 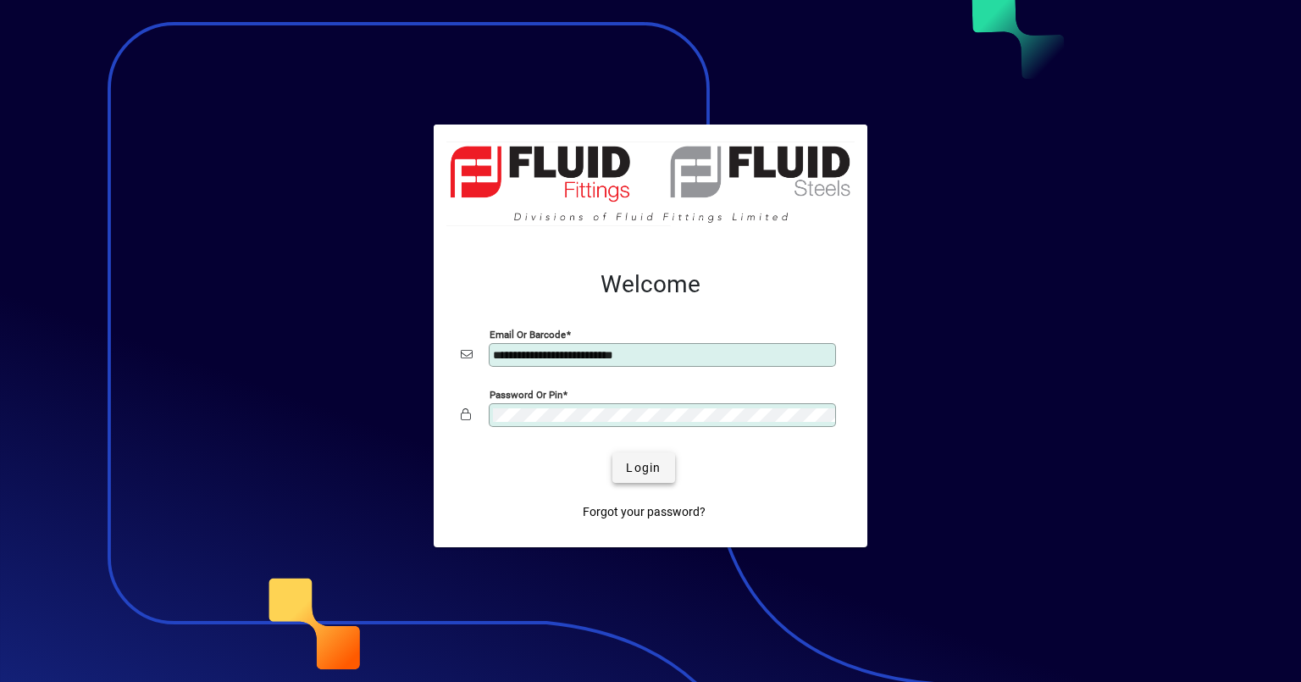 I want to click on mat-label: Password or Pin, so click(x=526, y=395).